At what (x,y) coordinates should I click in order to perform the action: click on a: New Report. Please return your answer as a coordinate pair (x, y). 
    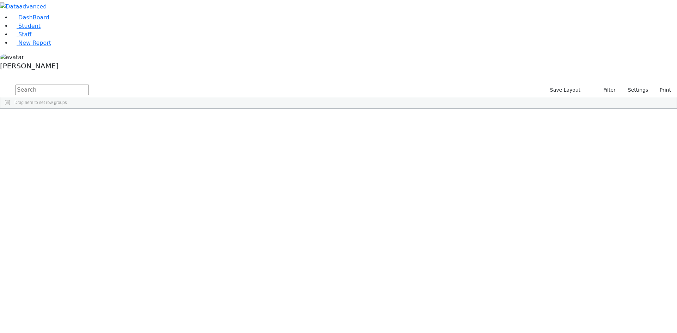
    Looking at the image, I should click on (31, 43).